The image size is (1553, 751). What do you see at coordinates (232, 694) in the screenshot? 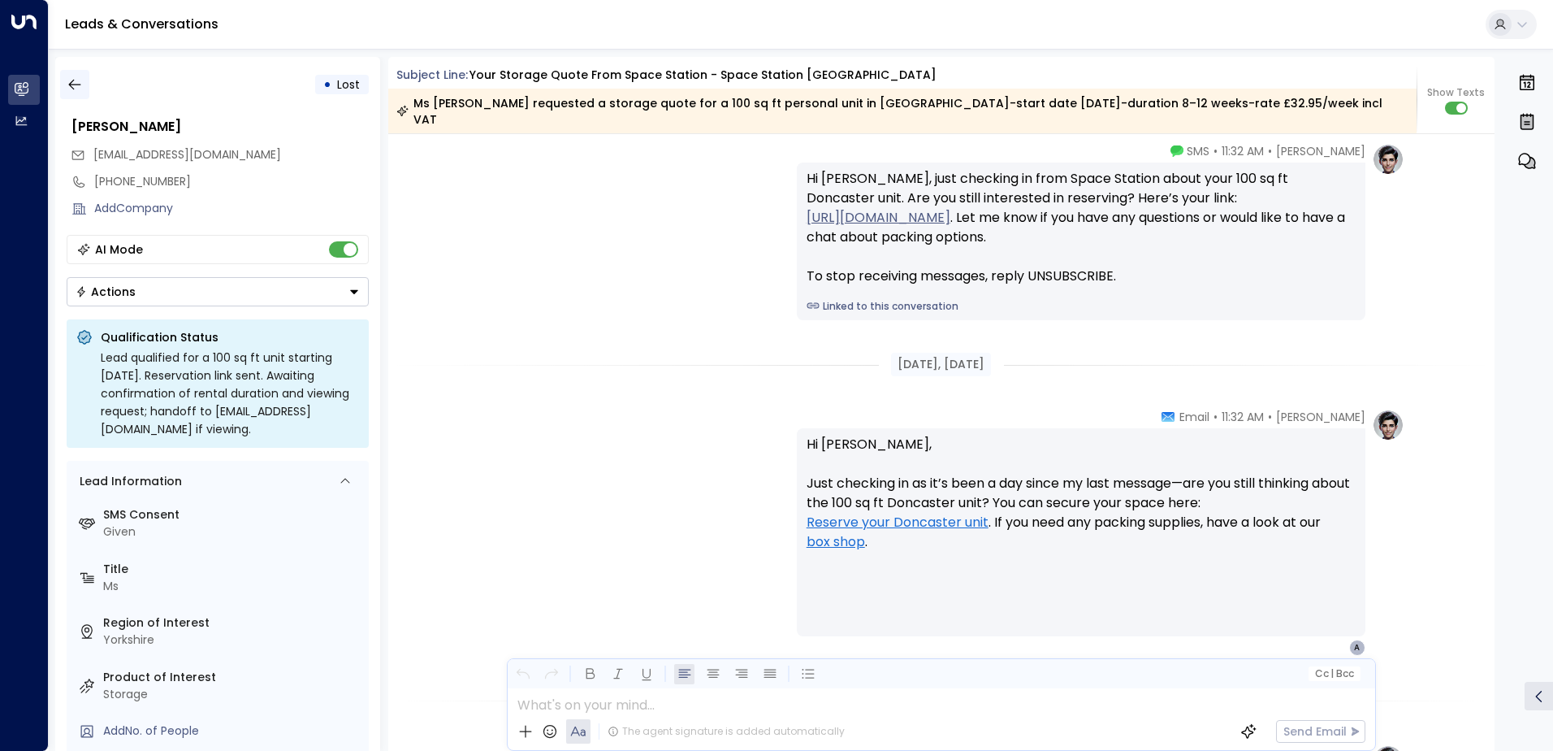
I see `div: Storage` at bounding box center [232, 694].